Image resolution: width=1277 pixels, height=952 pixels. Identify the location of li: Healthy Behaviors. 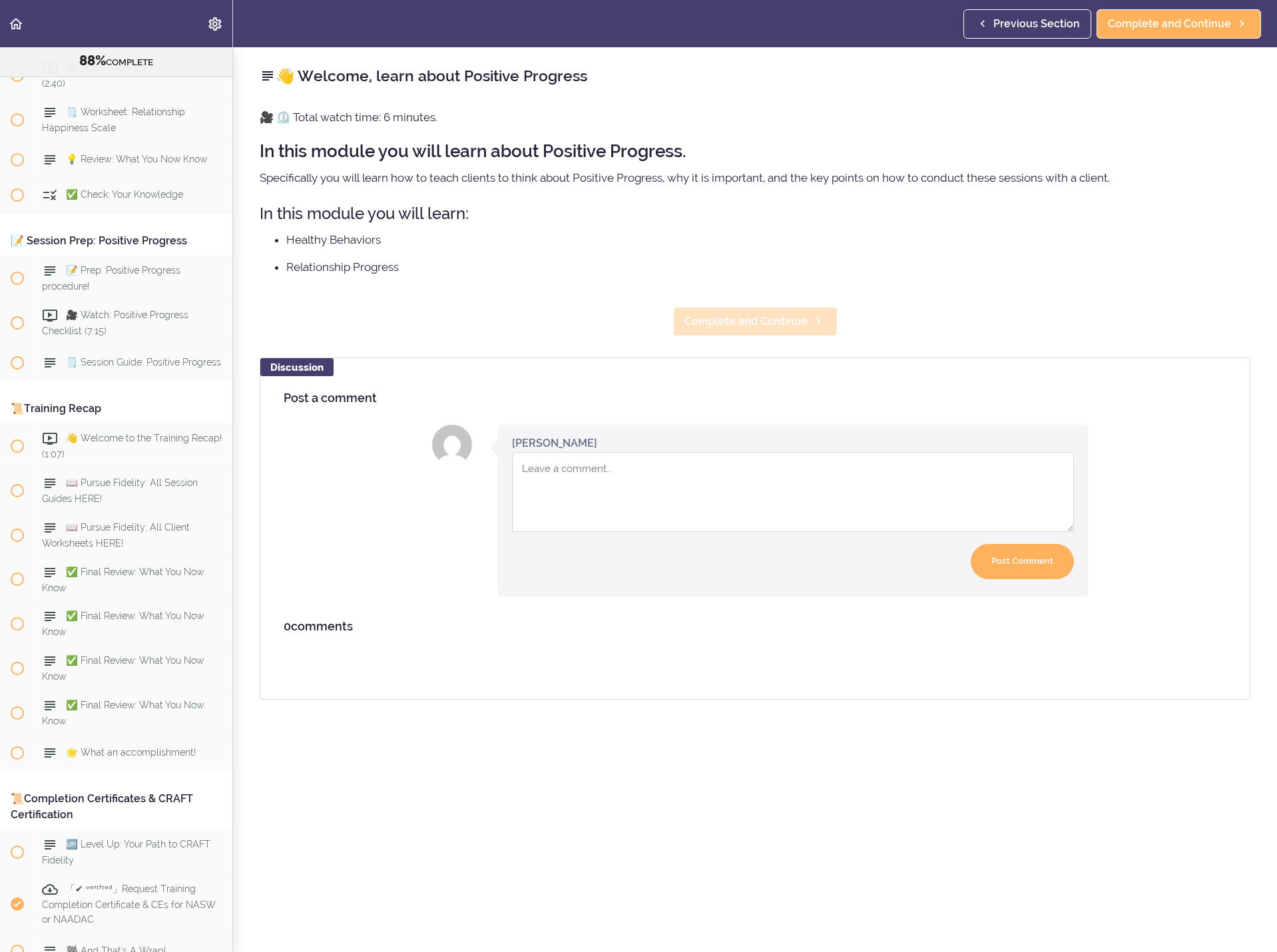
(768, 240).